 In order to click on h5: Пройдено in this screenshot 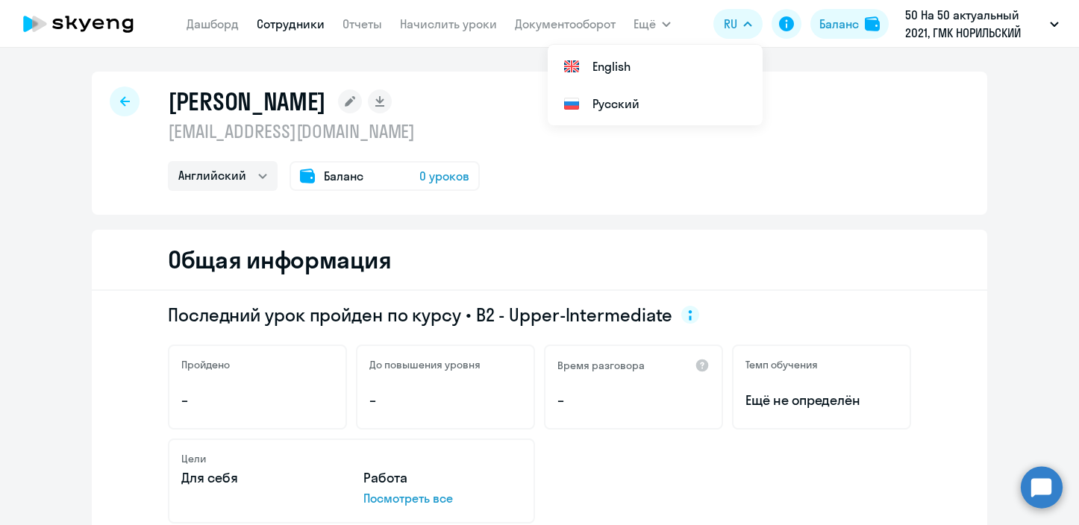, I will do `click(205, 365)`.